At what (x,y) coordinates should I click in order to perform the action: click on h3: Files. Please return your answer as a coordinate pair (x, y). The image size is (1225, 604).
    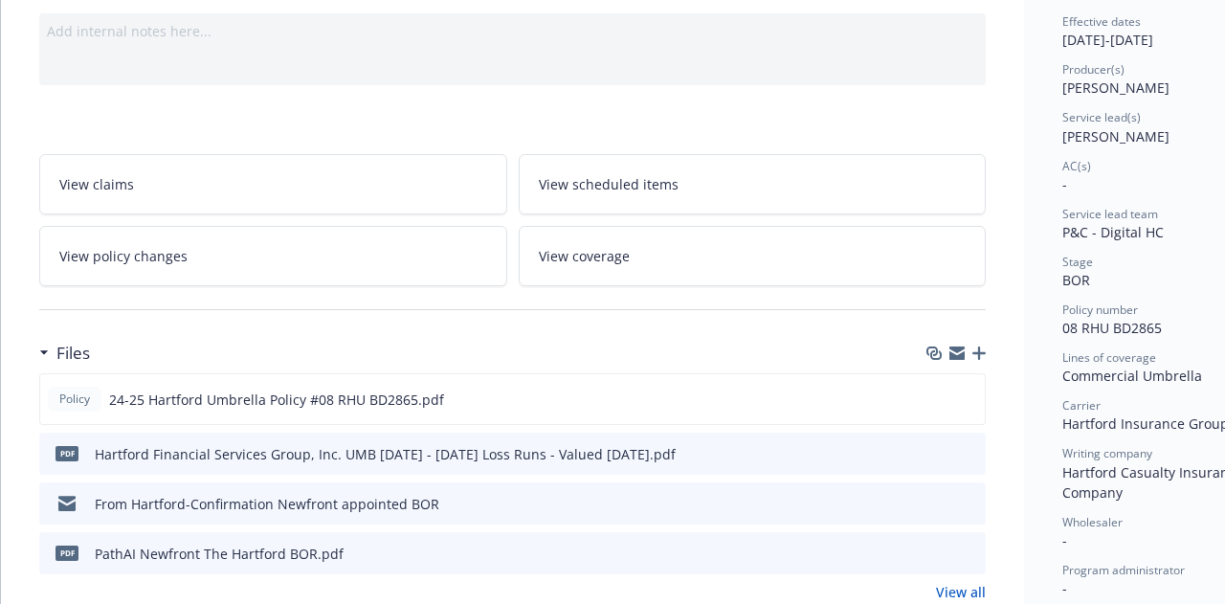
    Looking at the image, I should click on (73, 353).